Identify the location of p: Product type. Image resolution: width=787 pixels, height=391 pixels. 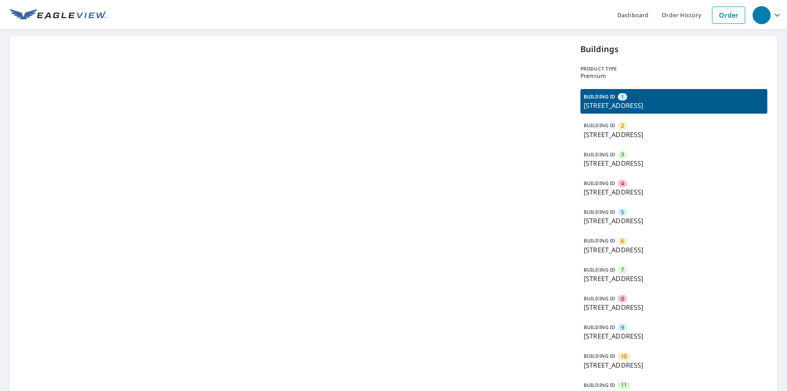
(674, 69).